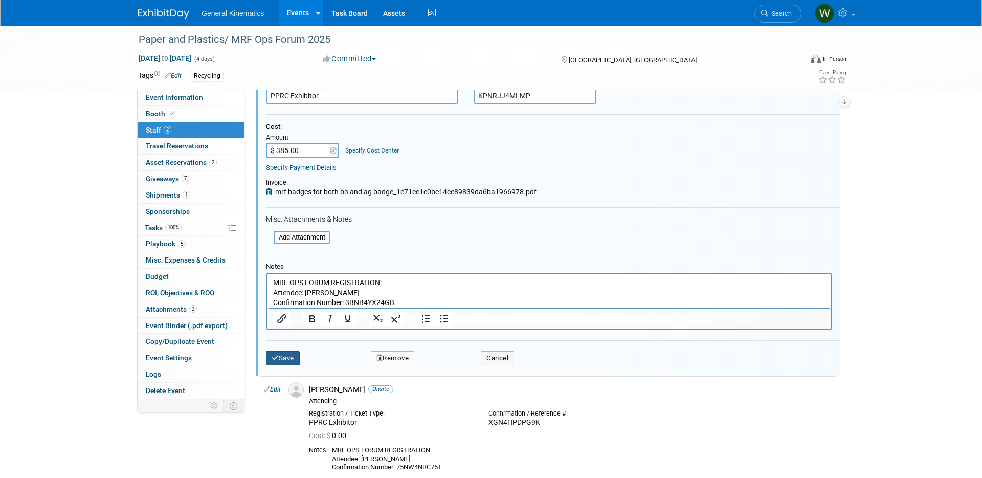 The image size is (982, 478). Describe the element at coordinates (191, 357) in the screenshot. I see `a: Event Settings` at that location.